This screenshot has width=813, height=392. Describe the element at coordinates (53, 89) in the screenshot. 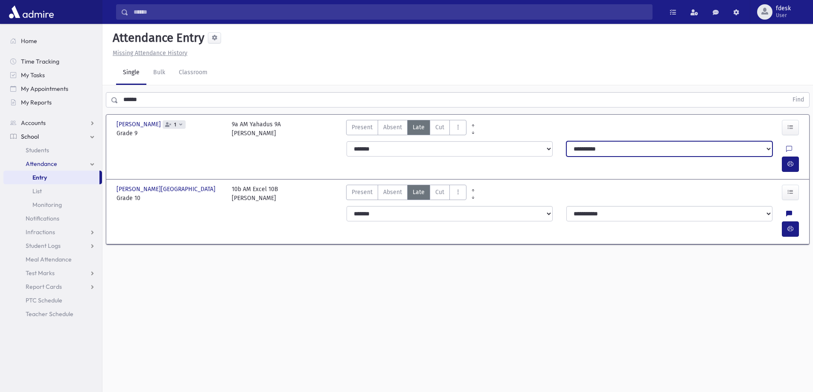

I see `a: My Appointments` at that location.